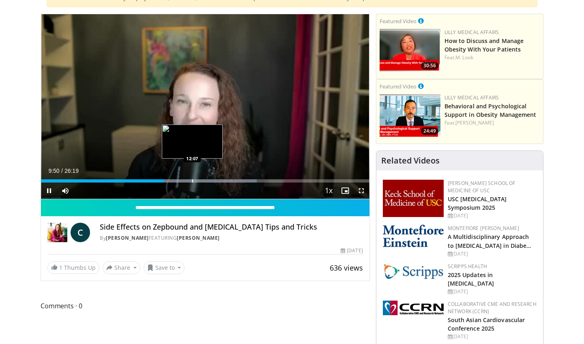 Image resolution: width=584 pixels, height=344 pixels. What do you see at coordinates (410, 50) in the screenshot?
I see `a: 30:56` at bounding box center [410, 50].